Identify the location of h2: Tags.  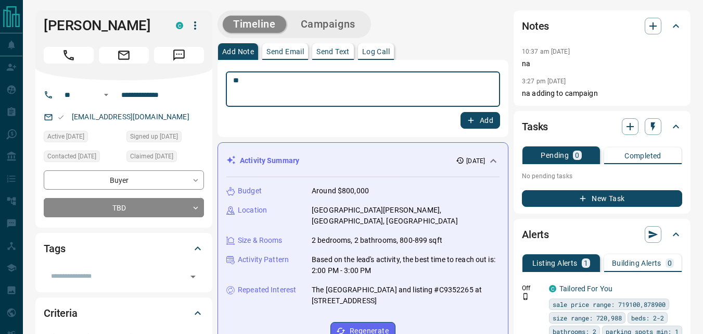
(54, 248).